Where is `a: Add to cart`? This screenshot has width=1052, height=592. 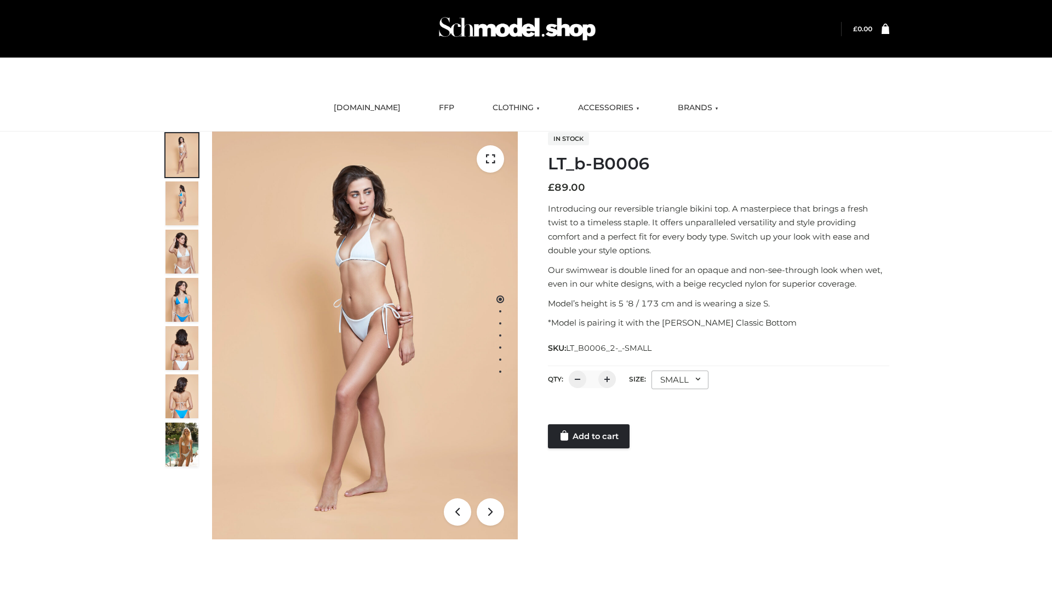
a: Add to cart is located at coordinates (589, 436).